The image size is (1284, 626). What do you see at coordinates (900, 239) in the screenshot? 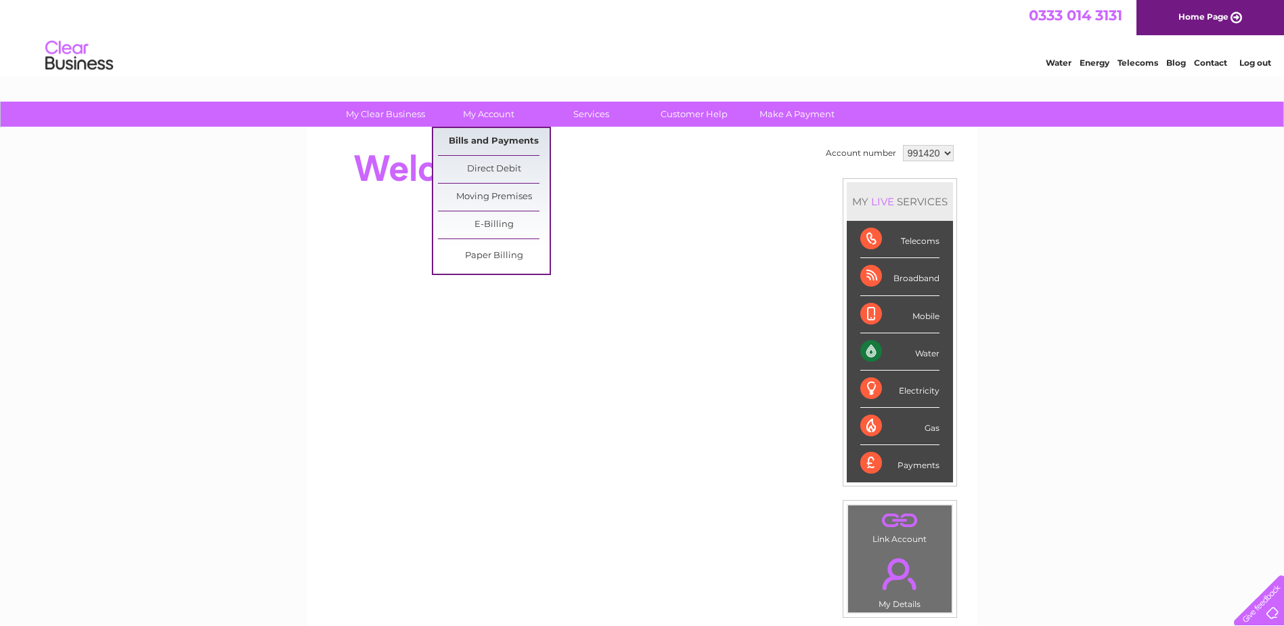
I see `div: Telecoms` at bounding box center [900, 239].